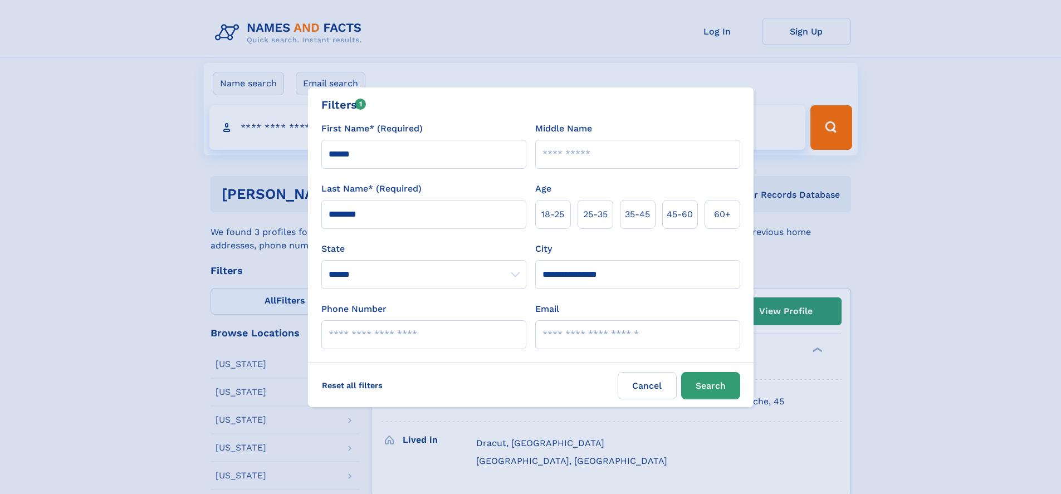 This screenshot has height=494, width=1061. What do you see at coordinates (596, 214) in the screenshot?
I see `span: 25‑35` at bounding box center [596, 214].